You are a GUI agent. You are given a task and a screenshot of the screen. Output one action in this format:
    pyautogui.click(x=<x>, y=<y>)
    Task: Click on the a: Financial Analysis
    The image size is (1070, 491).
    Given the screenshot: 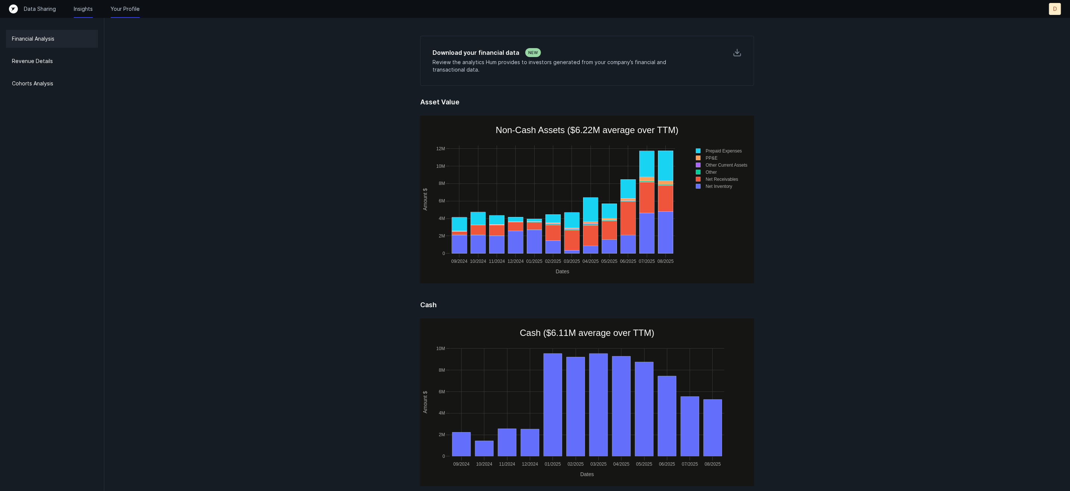 What is the action you would take?
    pyautogui.click(x=52, y=39)
    